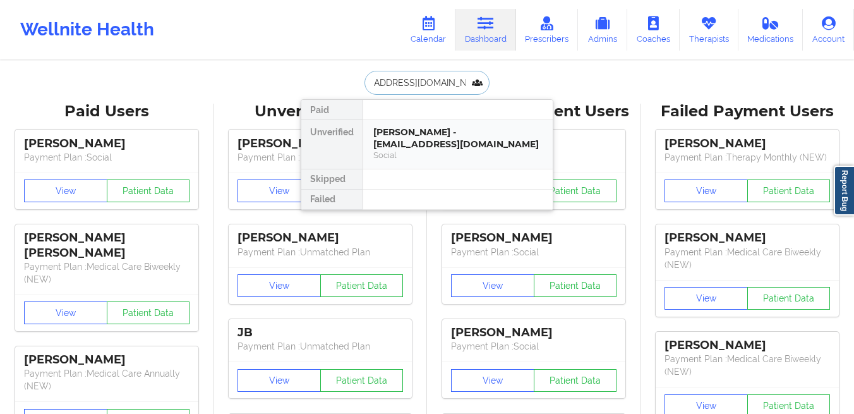 This screenshot has height=414, width=854. I want to click on a: Therapists, so click(709, 30).